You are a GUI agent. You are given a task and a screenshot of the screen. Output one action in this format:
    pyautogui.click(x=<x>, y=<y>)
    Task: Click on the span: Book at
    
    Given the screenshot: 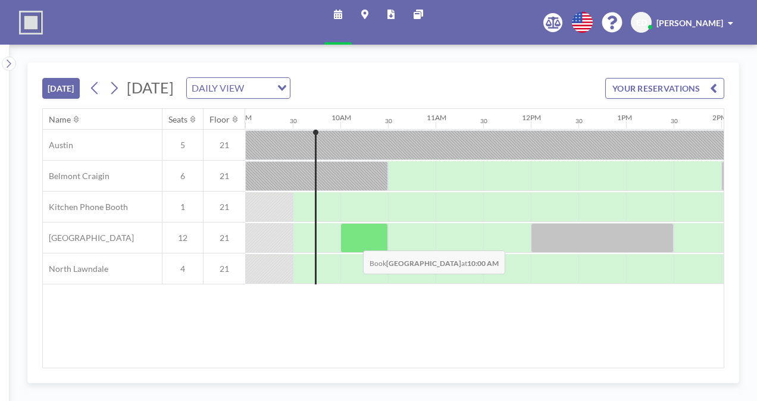 What is the action you would take?
    pyautogui.click(x=434, y=262)
    